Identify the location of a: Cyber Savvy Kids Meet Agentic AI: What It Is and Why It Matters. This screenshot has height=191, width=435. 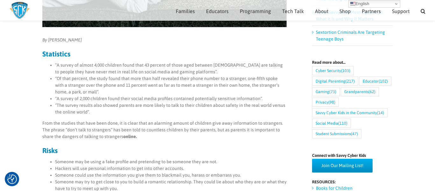
(350, 15).